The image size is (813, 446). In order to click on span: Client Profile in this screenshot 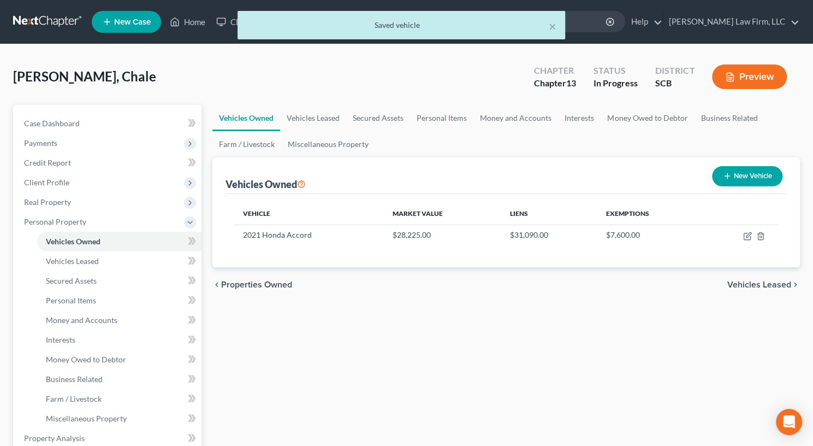, I will do `click(46, 182)`.